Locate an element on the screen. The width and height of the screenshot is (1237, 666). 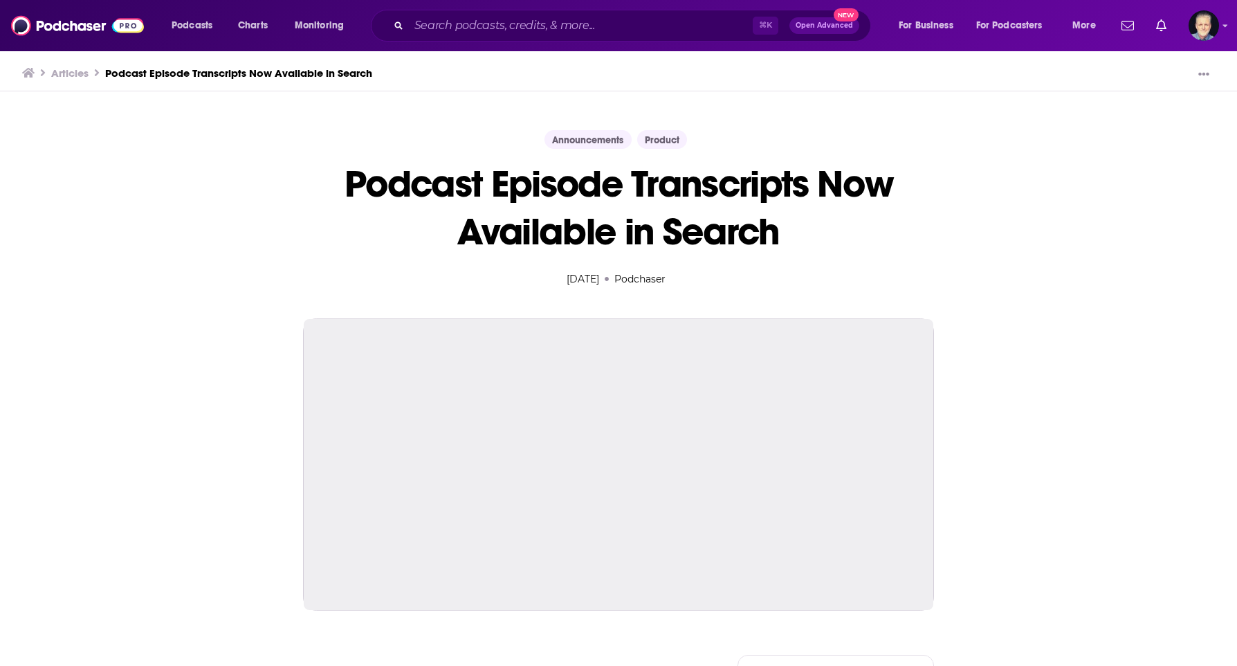
span: Logged in as JonesLiterary is located at coordinates (1204, 26).